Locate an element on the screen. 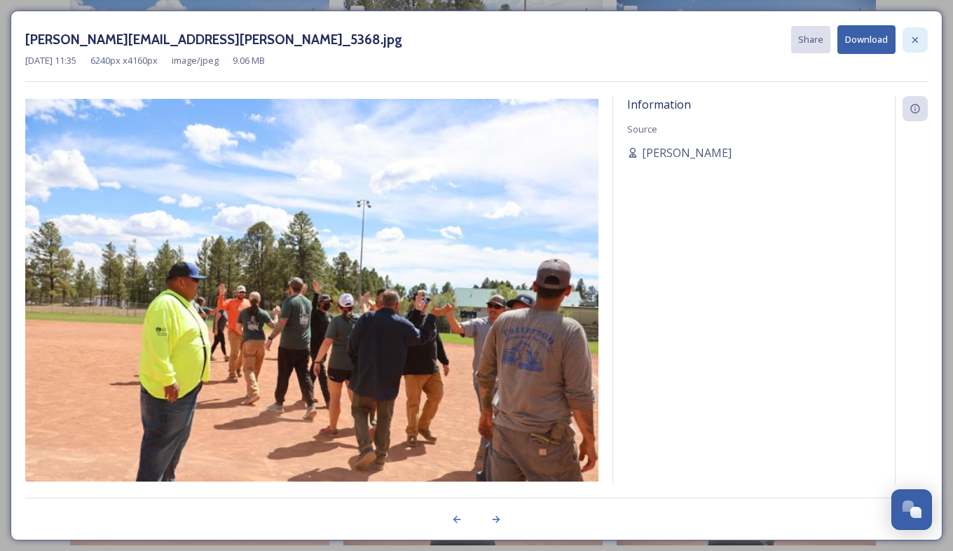 The height and width of the screenshot is (551, 953). span: Source is located at coordinates (642, 129).